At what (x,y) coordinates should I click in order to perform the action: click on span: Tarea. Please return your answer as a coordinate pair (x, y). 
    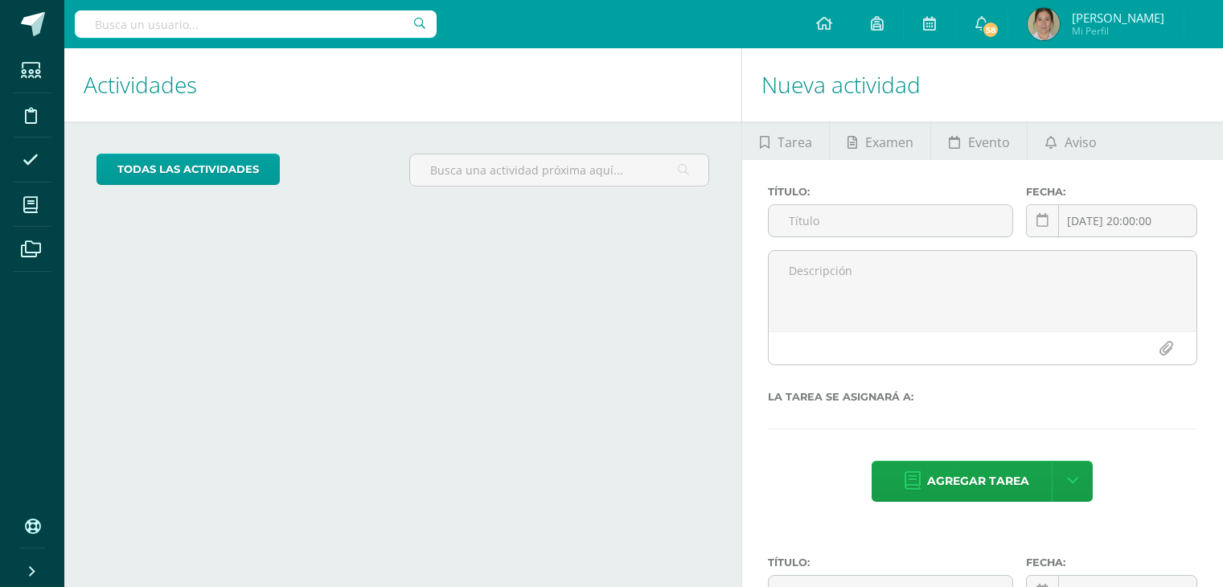
    Looking at the image, I should click on (794, 142).